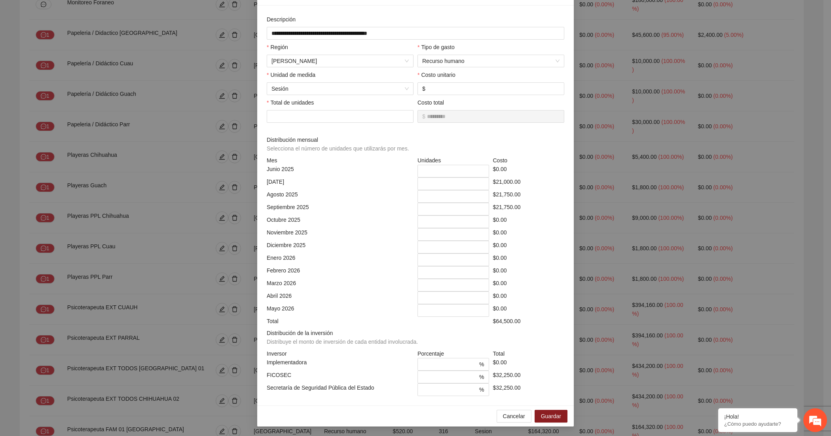  Describe the element at coordinates (453, 160) in the screenshot. I see `div: Unidades` at that location.